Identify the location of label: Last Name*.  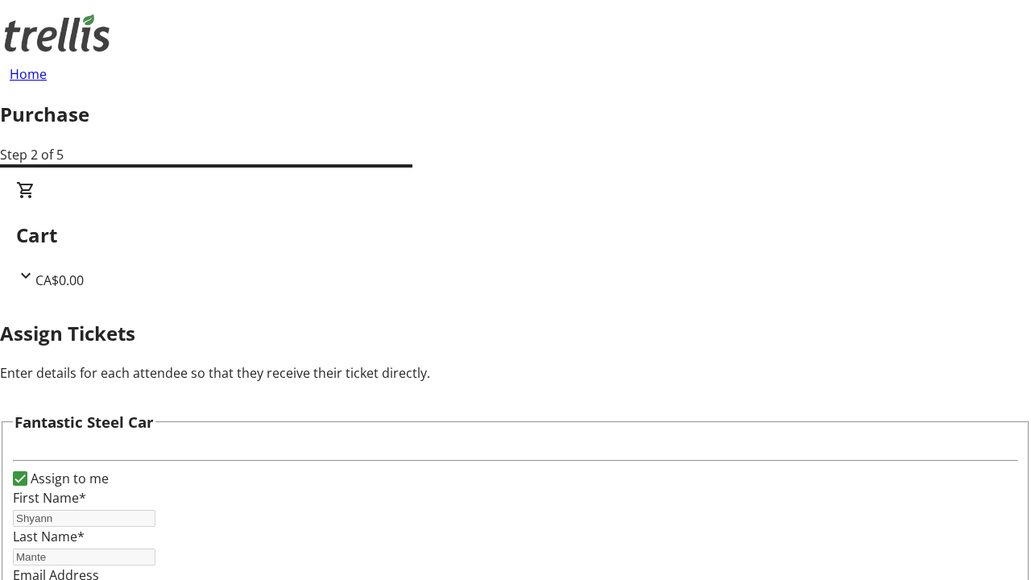
(48, 536).